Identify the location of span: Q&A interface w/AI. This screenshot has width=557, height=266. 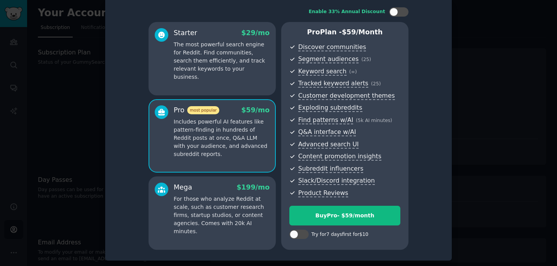
(327, 132).